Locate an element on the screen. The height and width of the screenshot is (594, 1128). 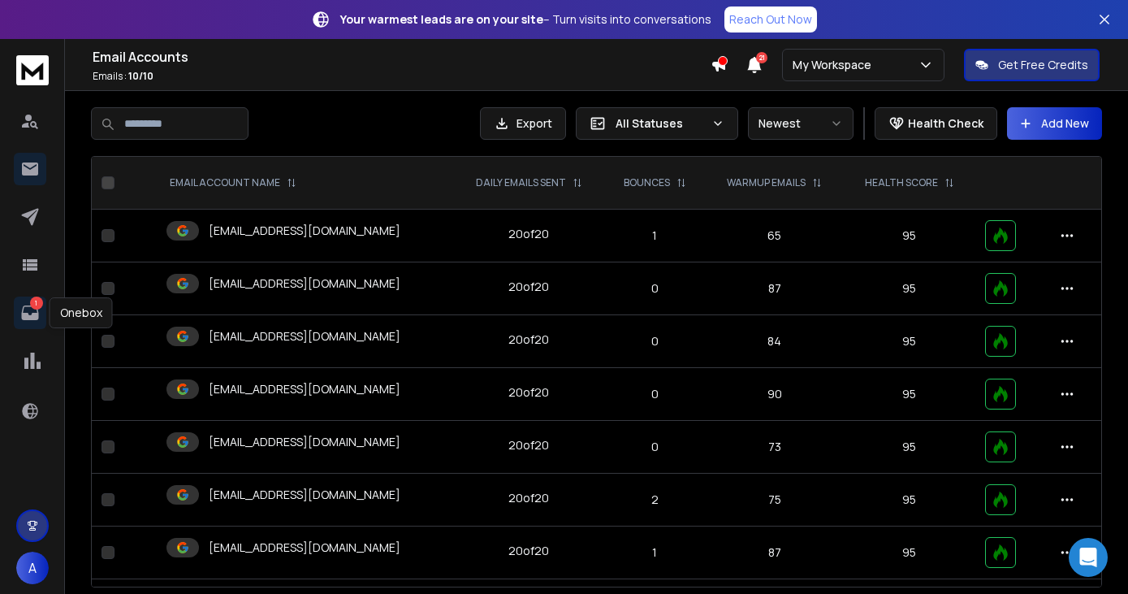
button: A is located at coordinates (32, 568).